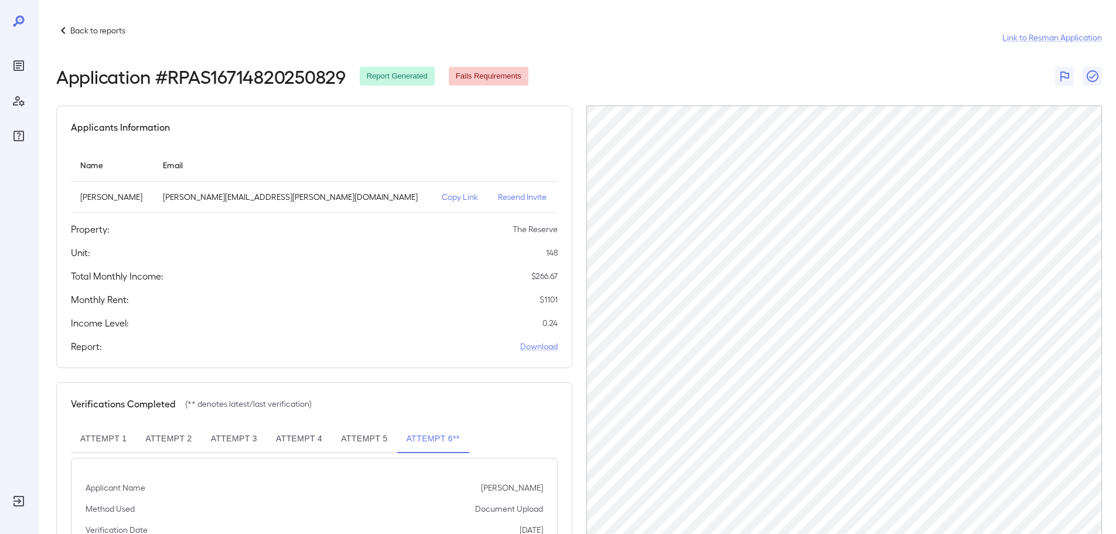 This screenshot has height=534, width=1116. Describe the element at coordinates (1064, 76) in the screenshot. I see `button: Flag Report` at that location.